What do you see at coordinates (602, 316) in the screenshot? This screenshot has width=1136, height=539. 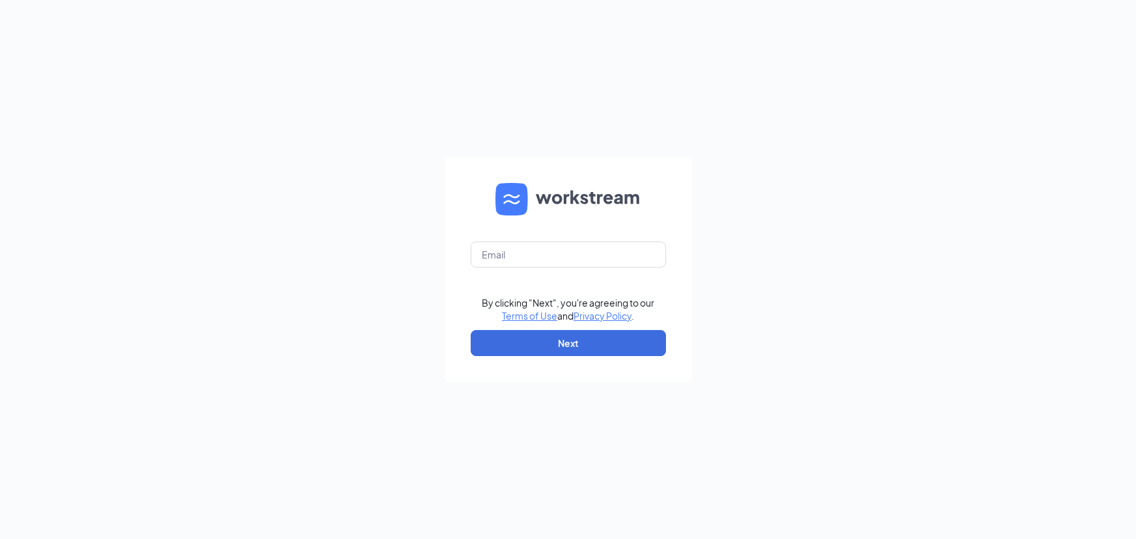 I see `a: Privacy Policy` at bounding box center [602, 316].